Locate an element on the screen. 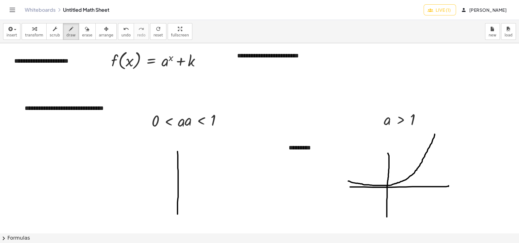 The height and width of the screenshot is (243, 519). button: insert is located at coordinates (12, 31).